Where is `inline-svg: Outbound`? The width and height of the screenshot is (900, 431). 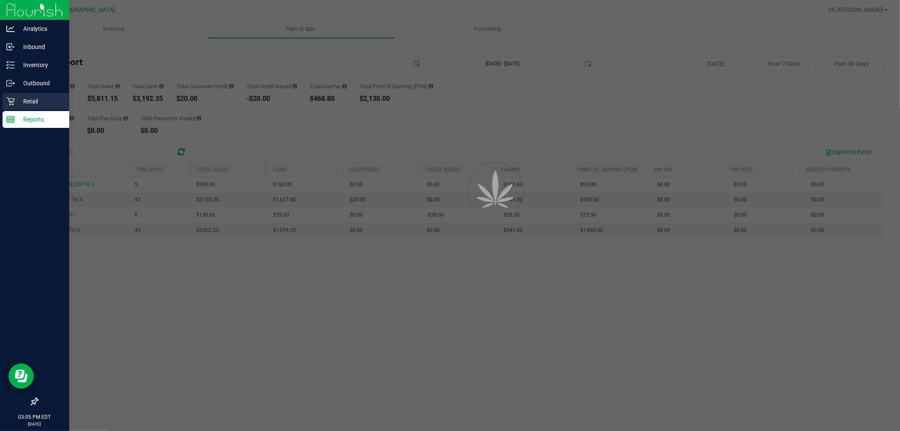 inline-svg: Outbound is located at coordinates (11, 83).